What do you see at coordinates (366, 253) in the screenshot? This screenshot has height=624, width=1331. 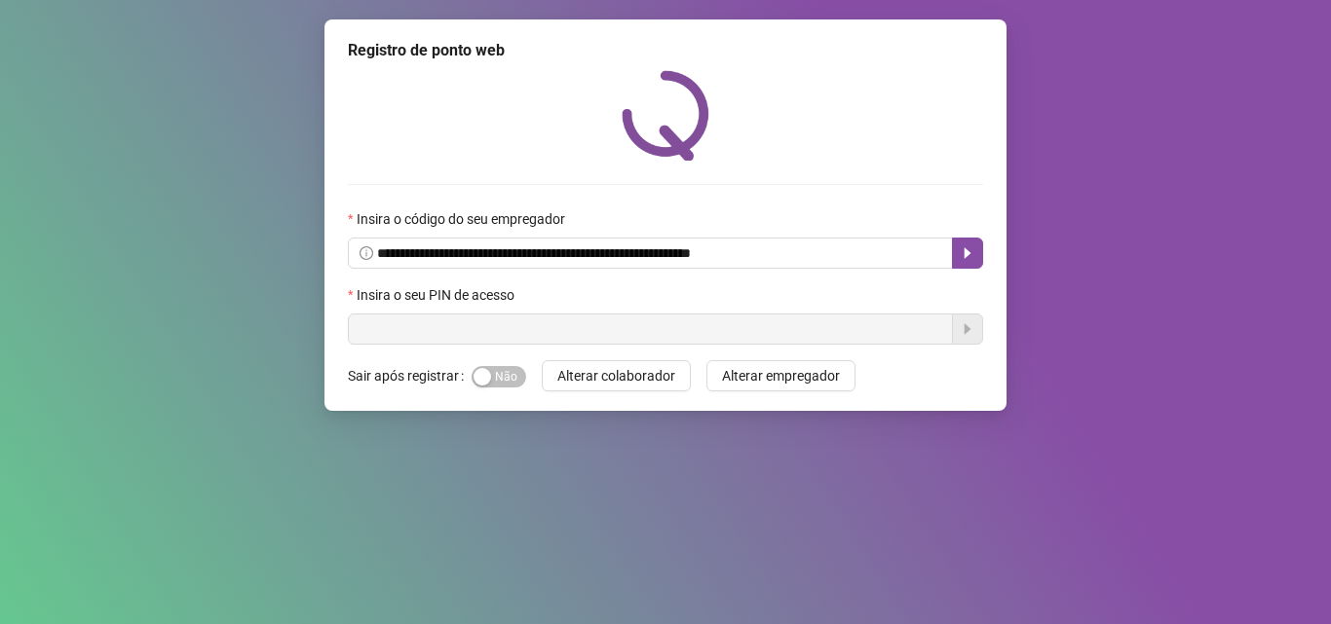 I see `span: info-circle` at bounding box center [366, 253].